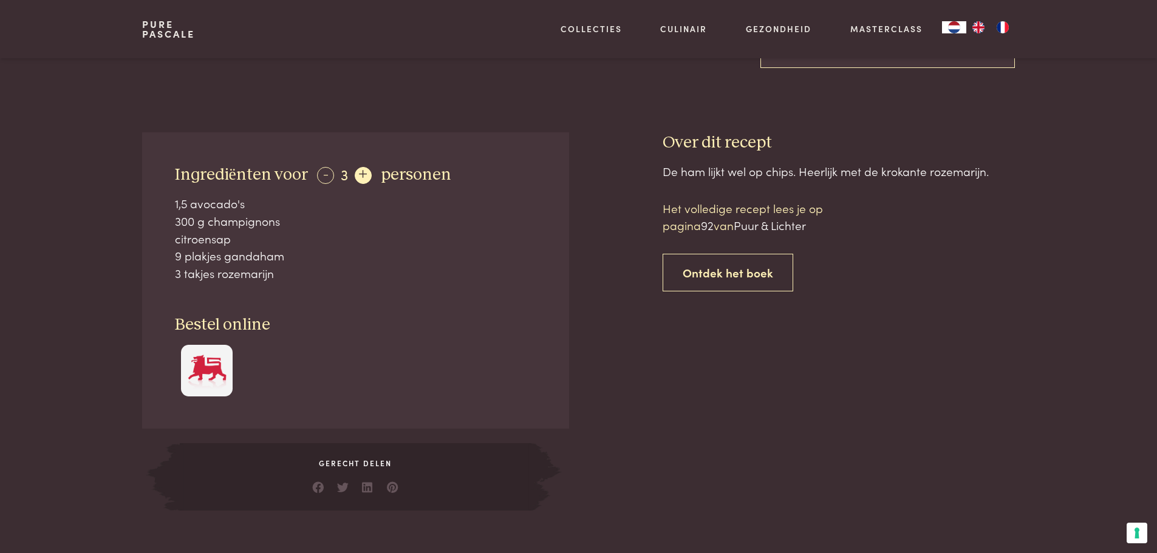  Describe the element at coordinates (356, 221) in the screenshot. I see `div: 300 g champignons` at that location.